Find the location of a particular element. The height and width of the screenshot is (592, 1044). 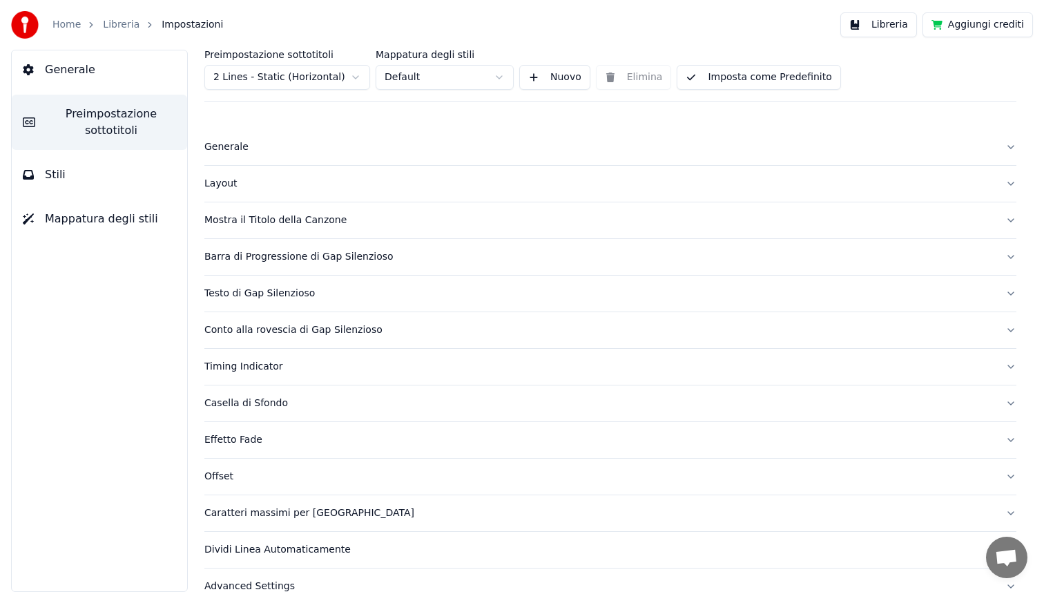

button: Conto alla rovescia di Gap Silenzioso is located at coordinates (610, 330).